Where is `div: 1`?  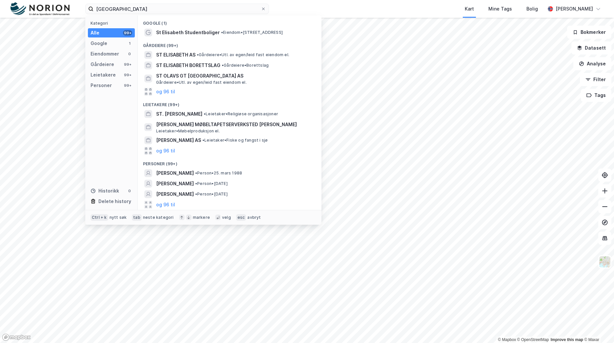
div: 1 is located at coordinates (130, 43).